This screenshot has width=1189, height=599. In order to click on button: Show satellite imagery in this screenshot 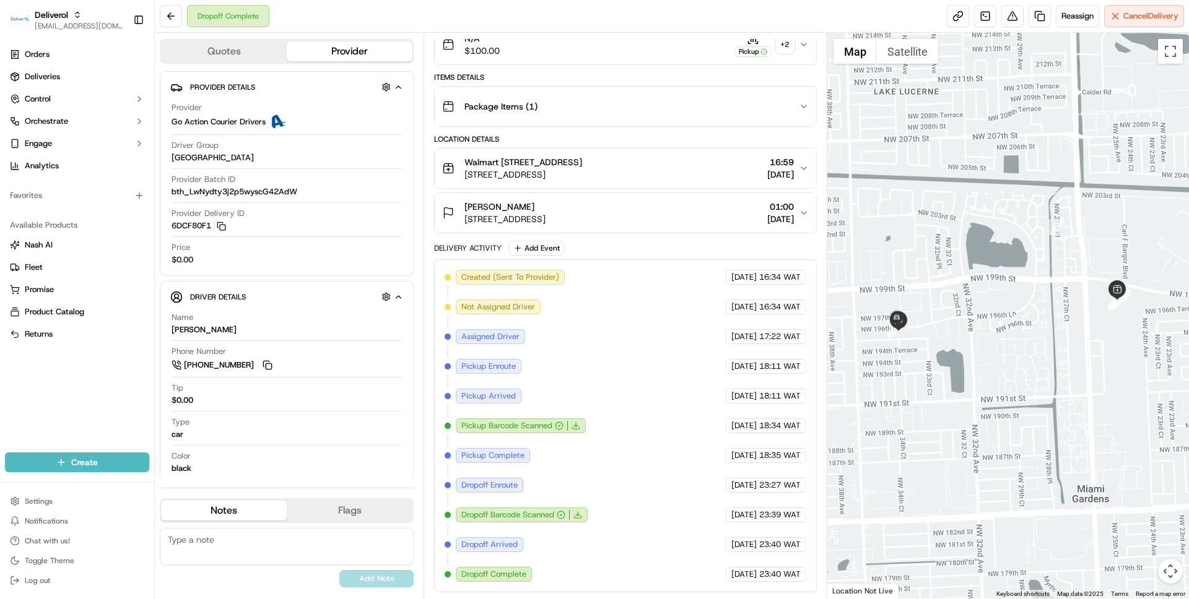, I will do `click(907, 51)`.